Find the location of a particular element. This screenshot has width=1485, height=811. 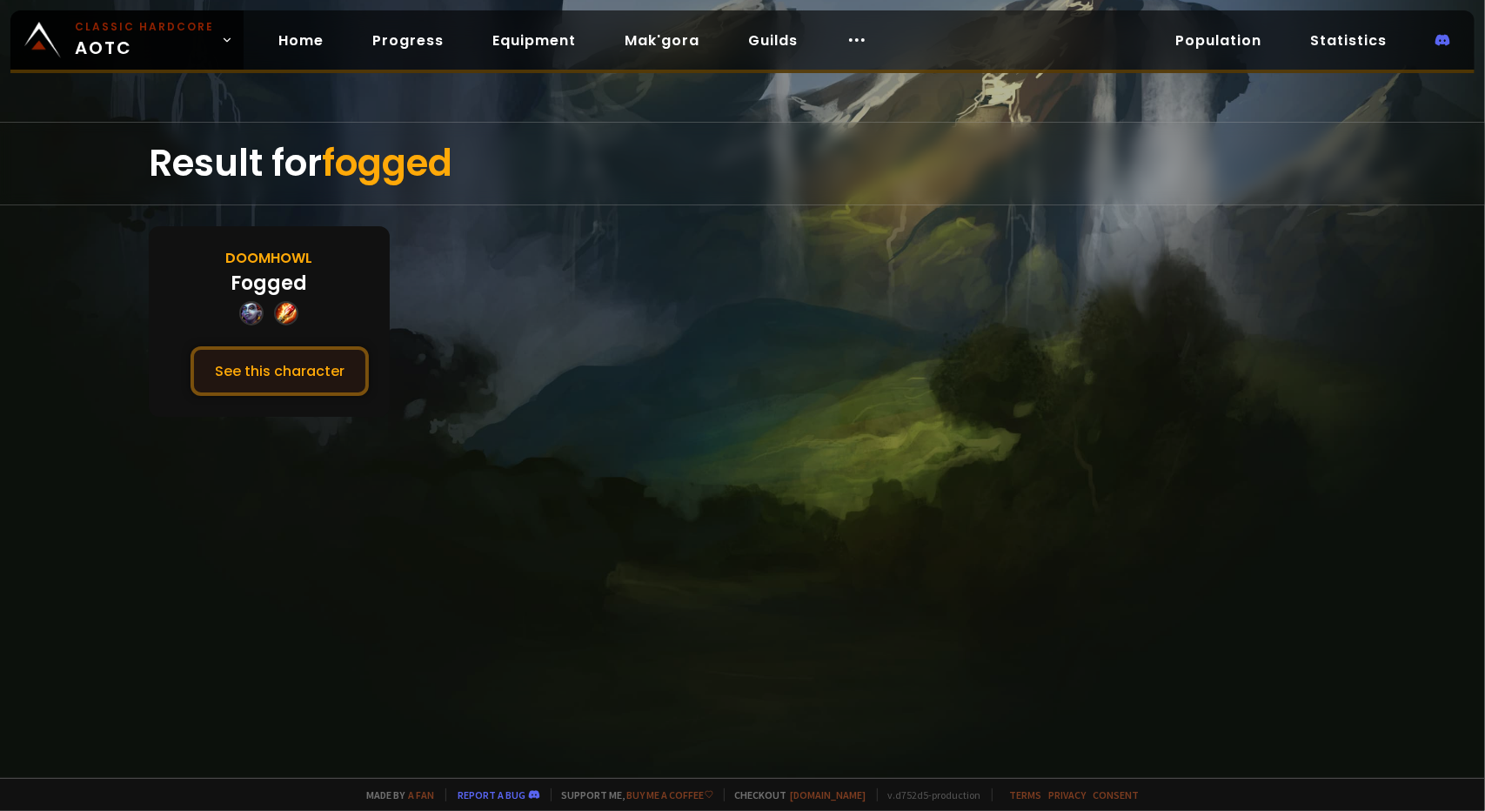

div: Doomhowl is located at coordinates (269, 257).